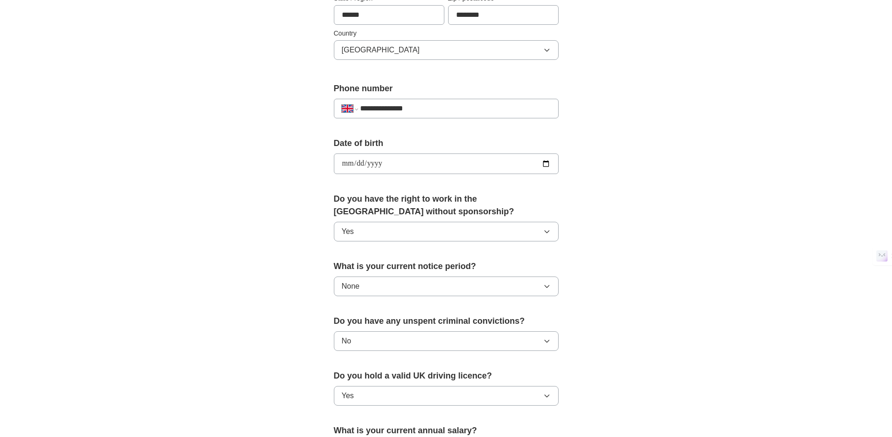 The width and height of the screenshot is (892, 437). Describe the element at coordinates (446, 143) in the screenshot. I see `label: Date of birth` at that location.